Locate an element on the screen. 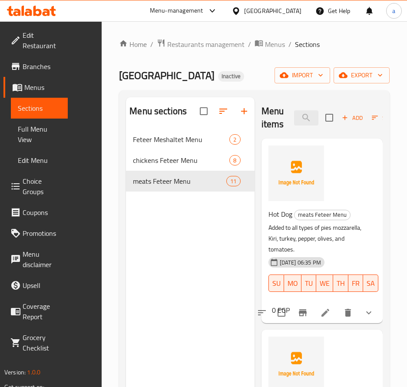  div: Feteer Meshaltet Menu is located at coordinates (181, 140).